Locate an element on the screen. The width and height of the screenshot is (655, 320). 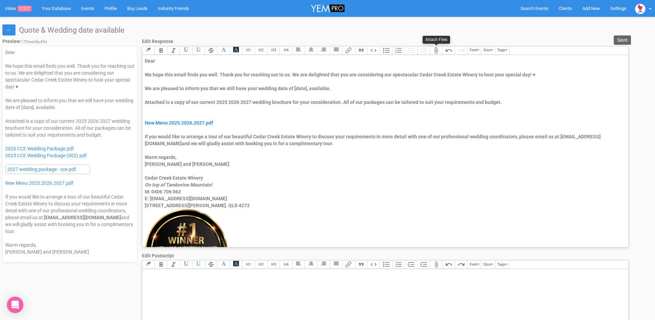
trix-editor: Edit Response Edit Postscript is located at coordinates (385, 151).